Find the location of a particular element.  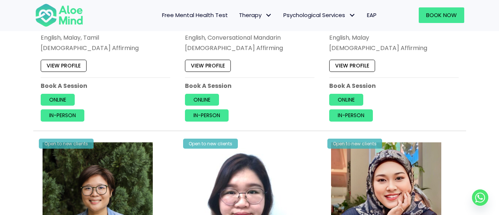

a: Psychological ServicesPsychological Services: submenu is located at coordinates (320, 15).